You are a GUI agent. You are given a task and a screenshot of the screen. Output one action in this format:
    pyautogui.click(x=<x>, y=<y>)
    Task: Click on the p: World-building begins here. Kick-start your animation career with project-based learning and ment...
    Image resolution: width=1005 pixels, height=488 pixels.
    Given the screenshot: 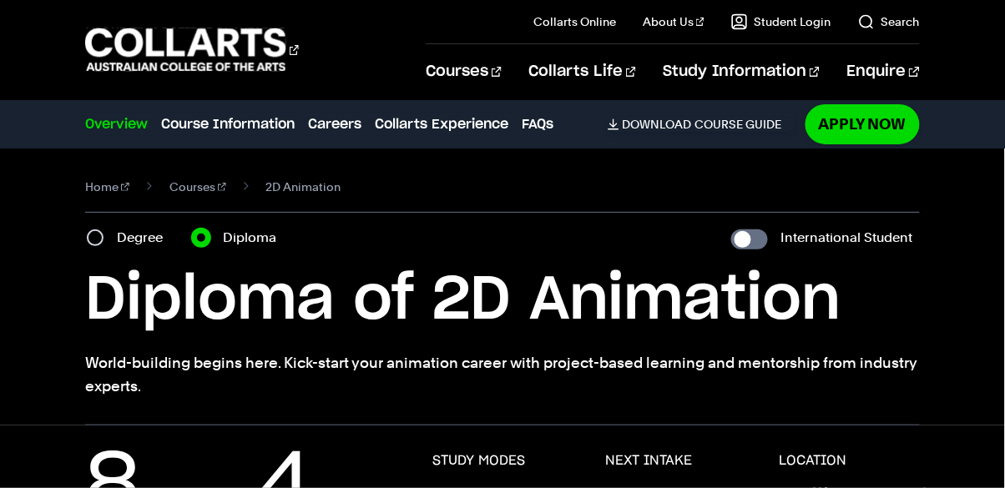 What is the action you would take?
    pyautogui.click(x=502, y=375)
    